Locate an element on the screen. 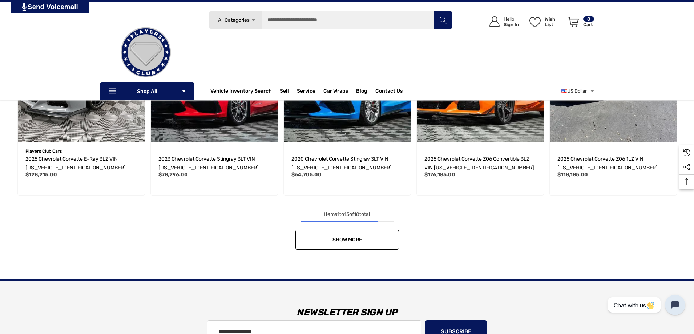  a: Vehicle Inventory Search is located at coordinates (241, 92).